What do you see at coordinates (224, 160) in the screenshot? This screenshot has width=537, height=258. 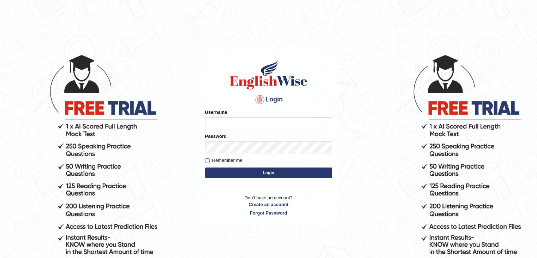 I see `label: Remember me` at bounding box center [224, 160].